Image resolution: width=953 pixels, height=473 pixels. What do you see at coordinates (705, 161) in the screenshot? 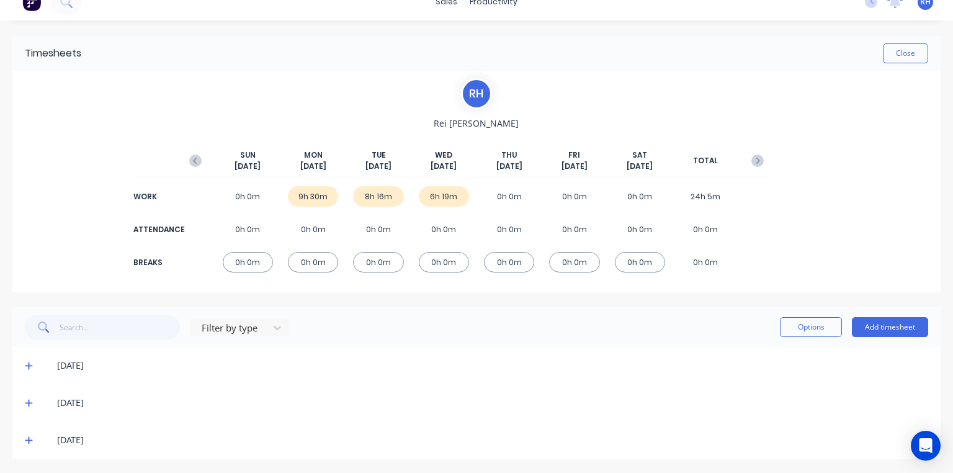
I see `span: TOTAL` at bounding box center [705, 161].